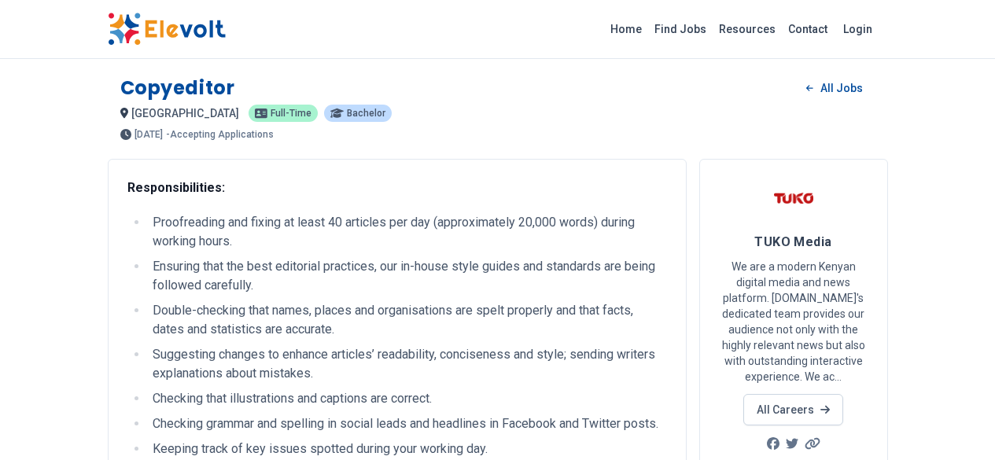  What do you see at coordinates (626, 29) in the screenshot?
I see `a: Home` at bounding box center [626, 29].